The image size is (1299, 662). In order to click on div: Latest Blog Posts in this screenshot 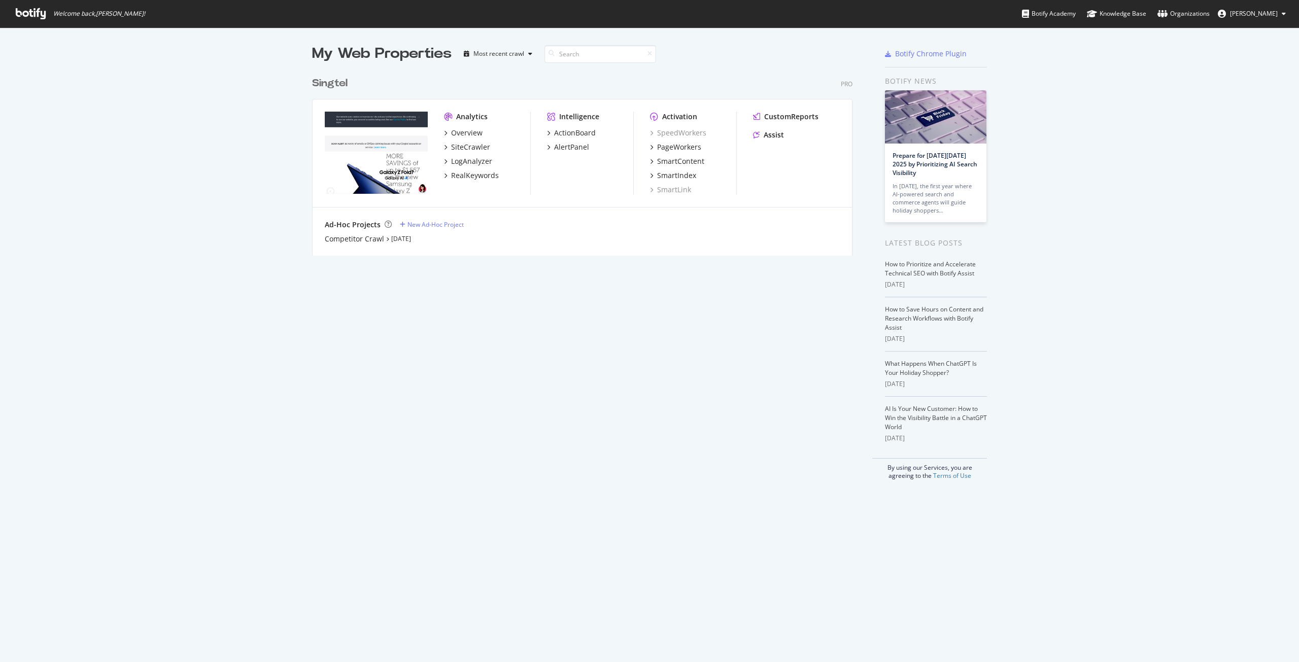, I will do `click(935, 243)`.